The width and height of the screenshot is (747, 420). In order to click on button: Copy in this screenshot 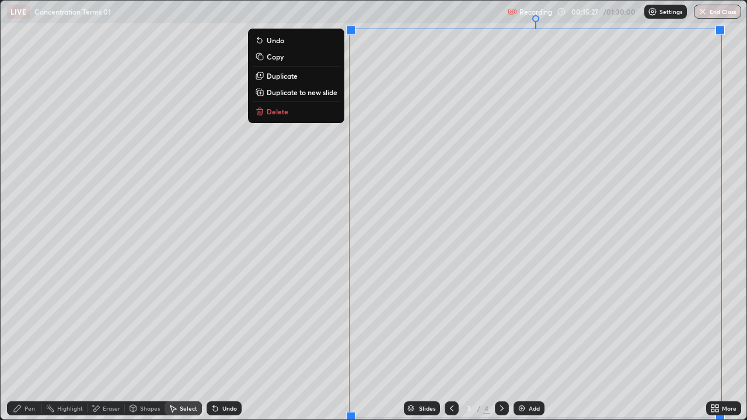, I will do `click(296, 57)`.